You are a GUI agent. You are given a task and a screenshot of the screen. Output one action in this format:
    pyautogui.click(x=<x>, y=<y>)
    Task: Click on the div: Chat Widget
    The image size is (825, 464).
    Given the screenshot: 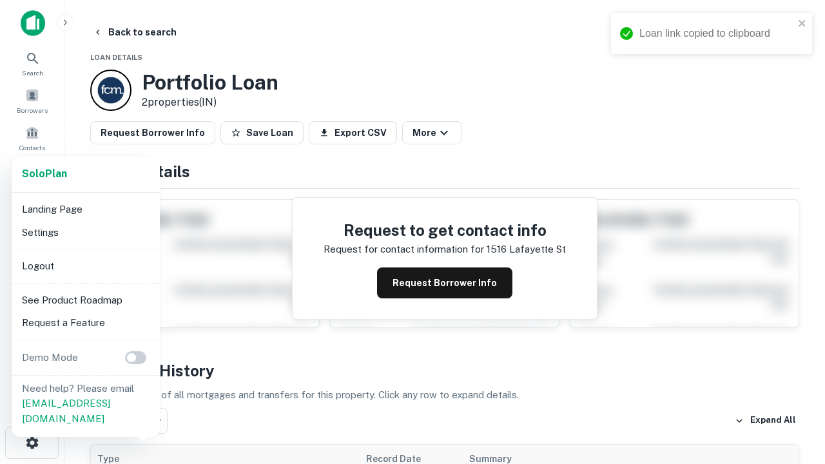 What is the action you would take?
    pyautogui.click(x=793, y=351)
    